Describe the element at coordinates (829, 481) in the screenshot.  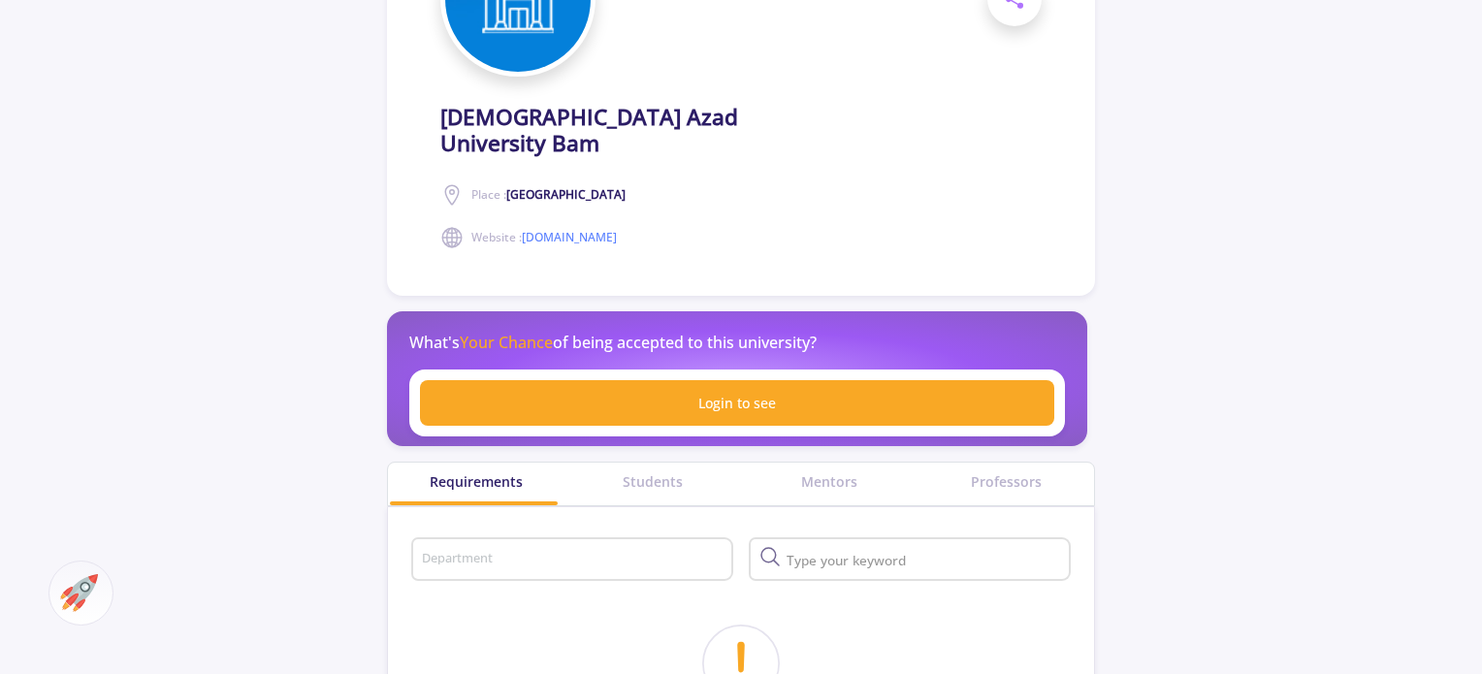
I see `div: Mentors` at that location.